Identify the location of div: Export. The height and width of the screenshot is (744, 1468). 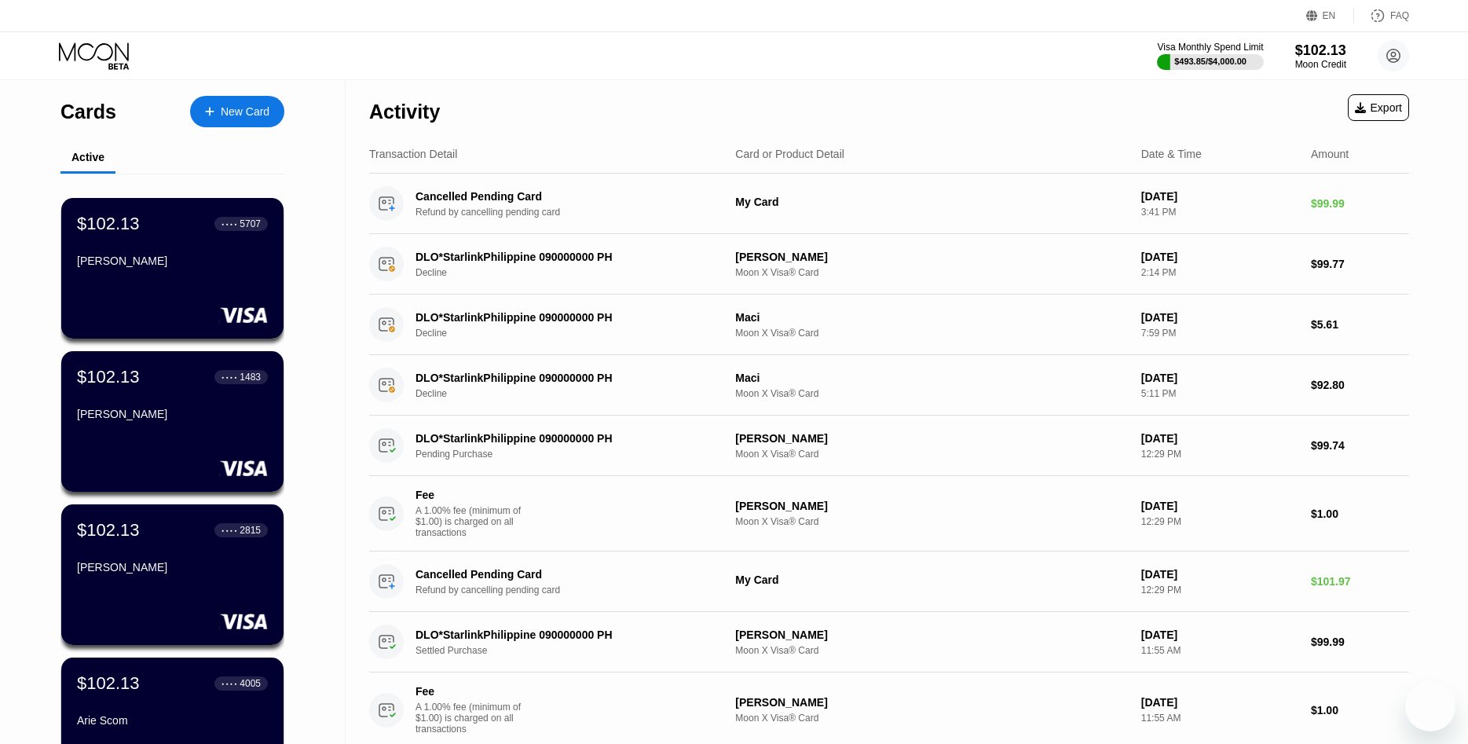
(1378, 108).